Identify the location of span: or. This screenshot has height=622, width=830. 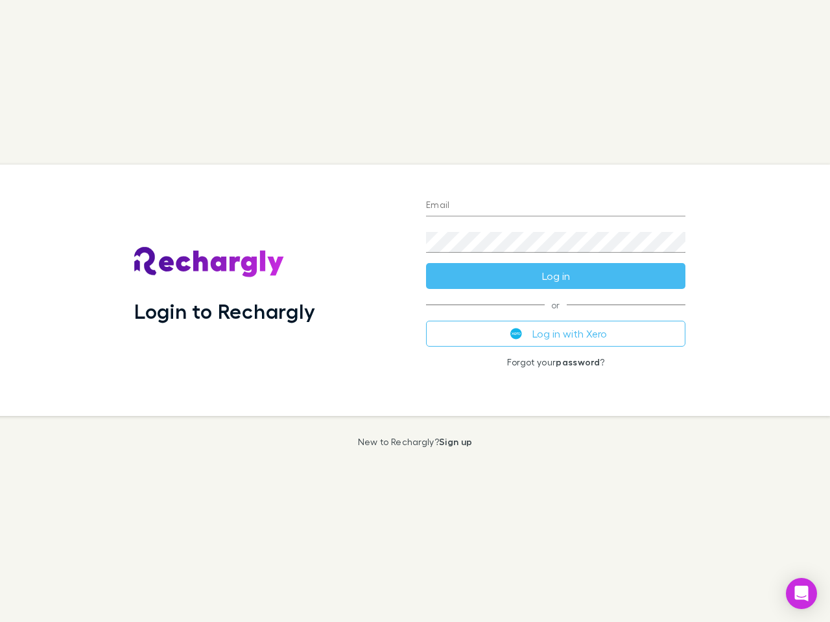
(556, 305).